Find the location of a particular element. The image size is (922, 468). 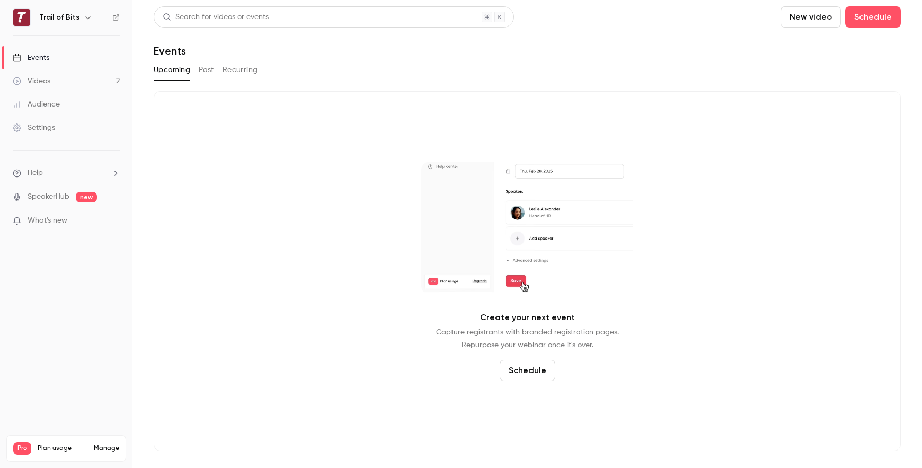

p: Capture registrants with branded registration pages. Repurpose your webinar once it's over. is located at coordinates (527, 339).